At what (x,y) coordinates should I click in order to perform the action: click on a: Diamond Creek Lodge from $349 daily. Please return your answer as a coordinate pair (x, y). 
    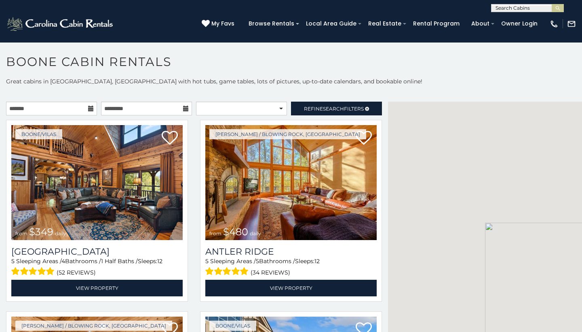
    Looking at the image, I should click on (97, 182).